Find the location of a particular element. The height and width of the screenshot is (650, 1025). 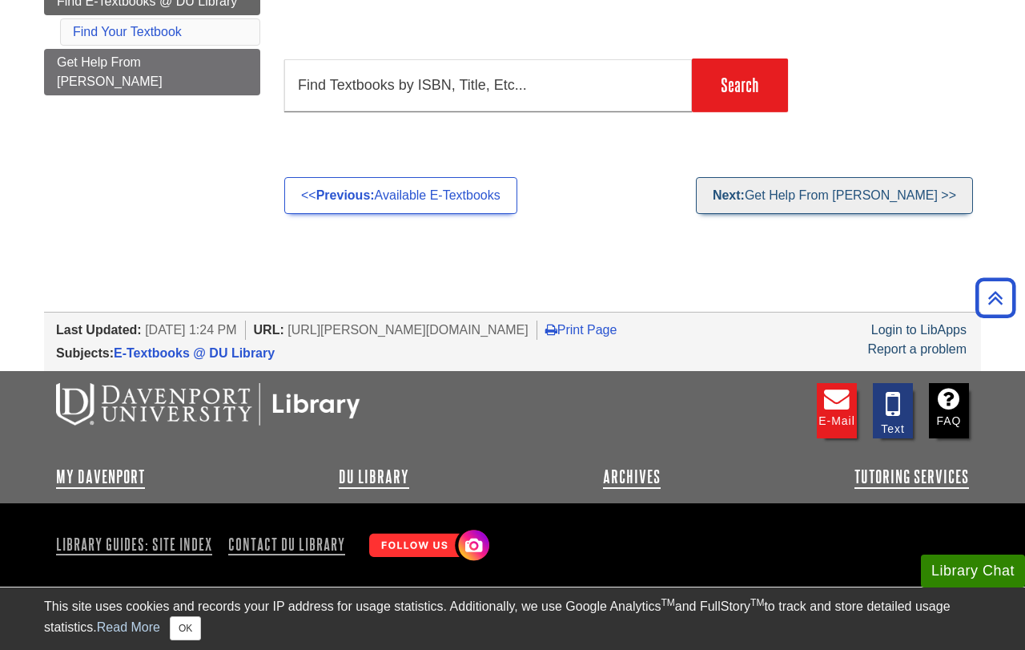

a: My Davenport is located at coordinates (100, 477).